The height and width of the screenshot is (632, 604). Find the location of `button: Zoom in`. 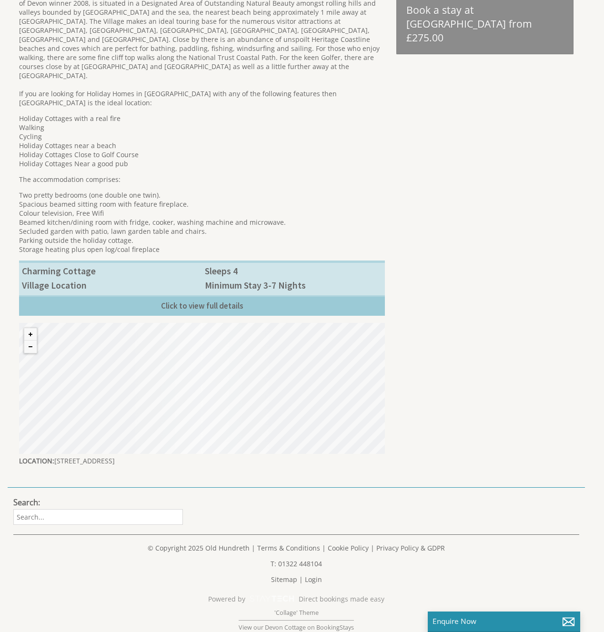

button: Zoom in is located at coordinates (30, 334).